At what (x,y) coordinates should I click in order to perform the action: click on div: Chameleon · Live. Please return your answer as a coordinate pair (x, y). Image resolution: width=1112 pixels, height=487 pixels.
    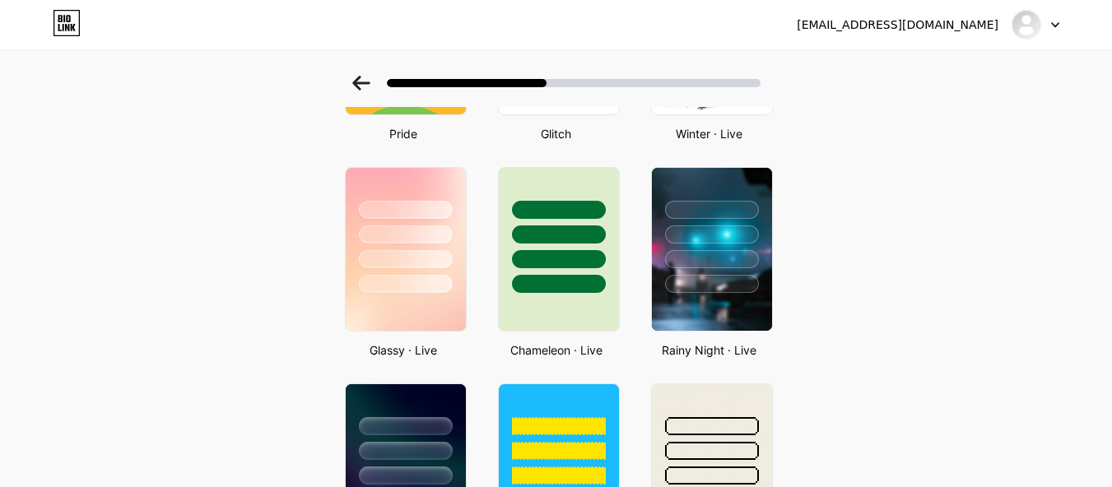
    Looking at the image, I should click on (556, 350).